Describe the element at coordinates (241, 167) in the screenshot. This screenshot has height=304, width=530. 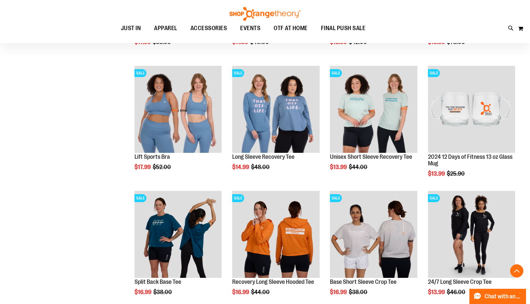
I see `span: $14.99` at that location.